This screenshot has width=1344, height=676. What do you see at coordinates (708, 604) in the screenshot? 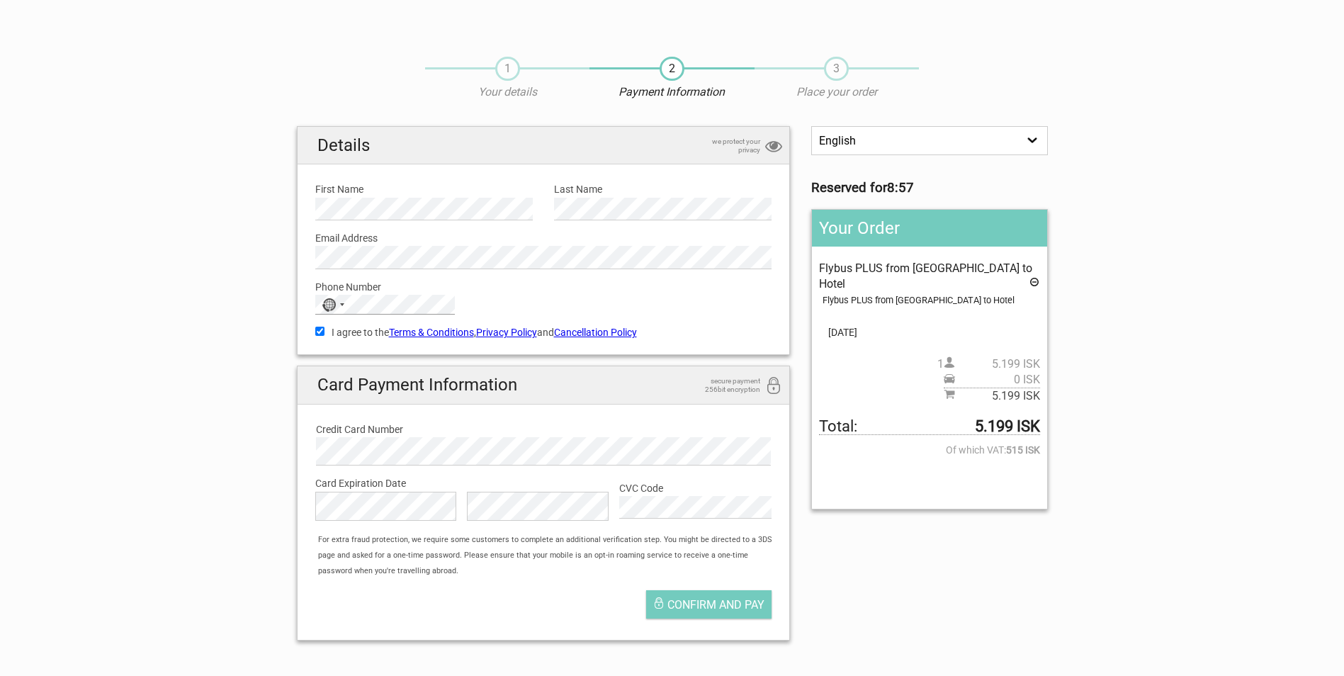
I see `button: Confirm and pay` at bounding box center [708, 604].